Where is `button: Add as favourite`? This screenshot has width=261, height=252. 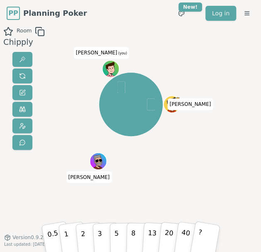
button: Add as favourite is located at coordinates (8, 32).